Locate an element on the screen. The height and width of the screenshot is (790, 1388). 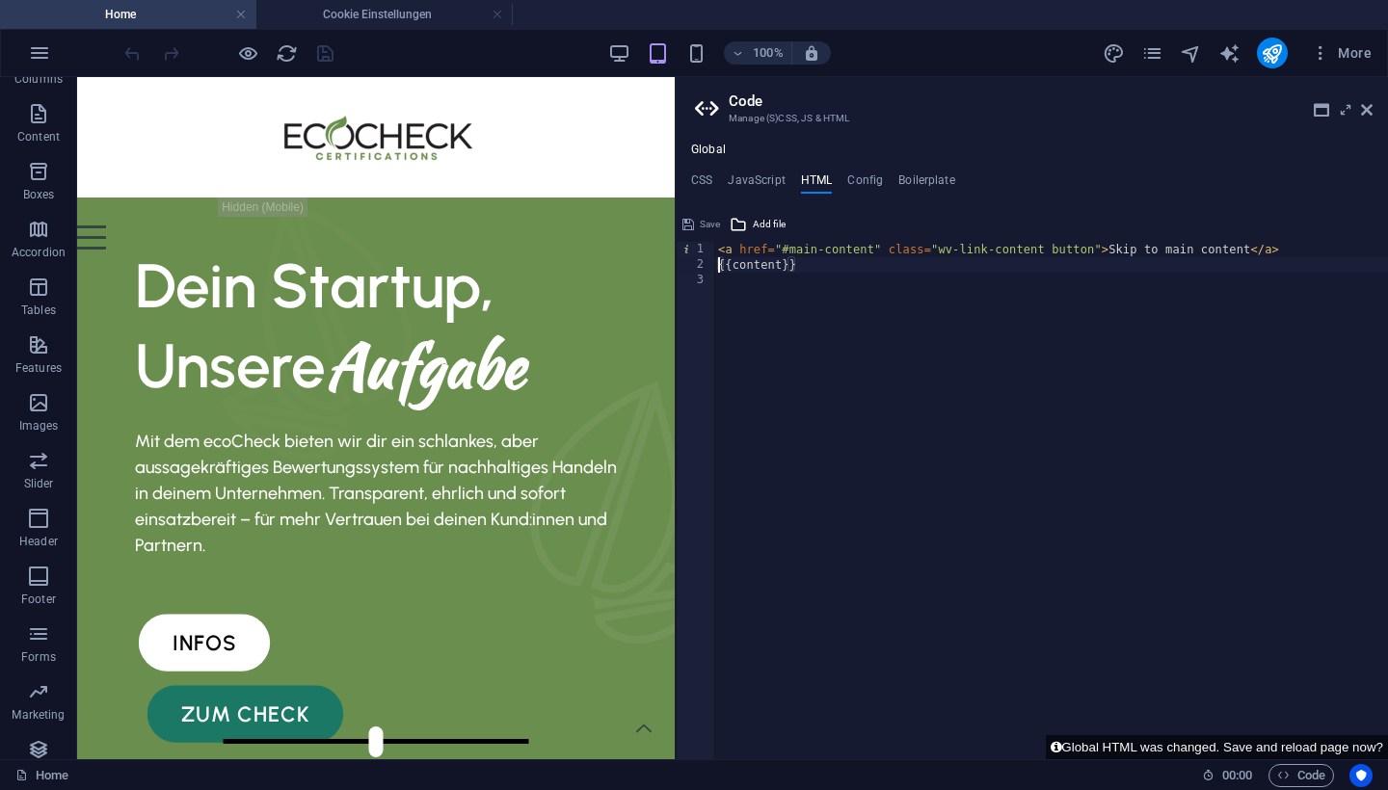
span: Add file is located at coordinates (769, 225).